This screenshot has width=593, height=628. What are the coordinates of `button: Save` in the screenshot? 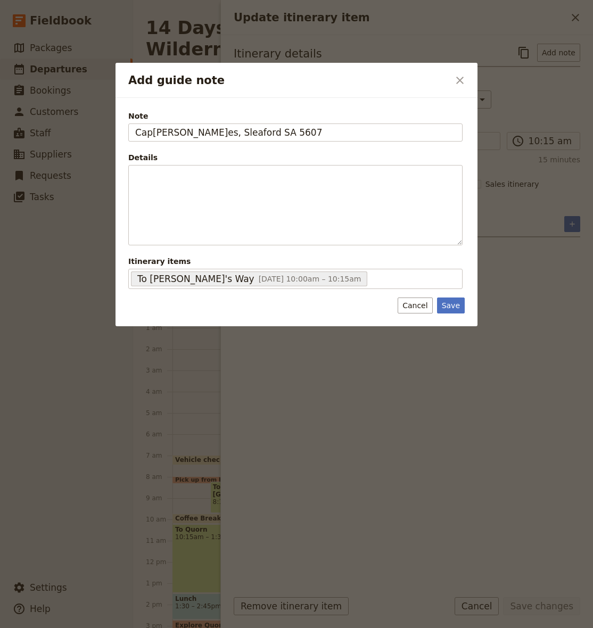 It's located at (450, 305).